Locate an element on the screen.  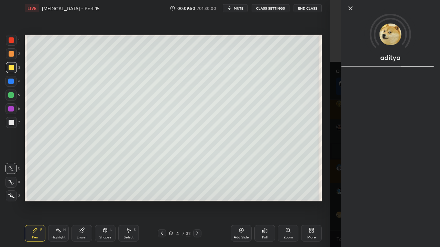
div: animation is located at coordinates (390, 64).